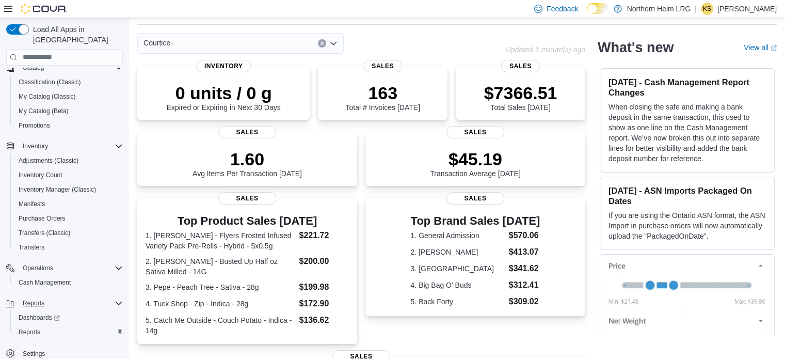 The width and height of the screenshot is (785, 359). What do you see at coordinates (69, 218) in the screenshot?
I see `button: Purchase Orders` at bounding box center [69, 218].